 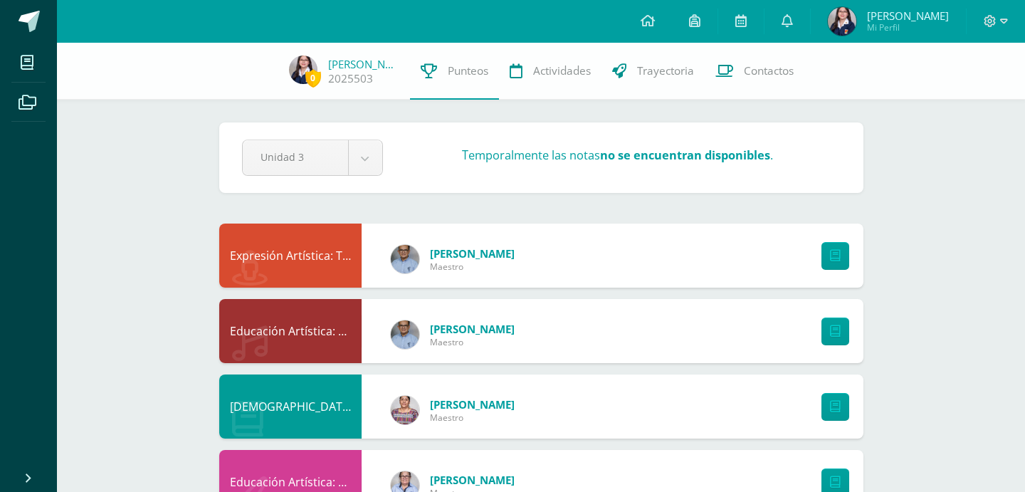 I want to click on span: Mi Perfil, so click(x=908, y=27).